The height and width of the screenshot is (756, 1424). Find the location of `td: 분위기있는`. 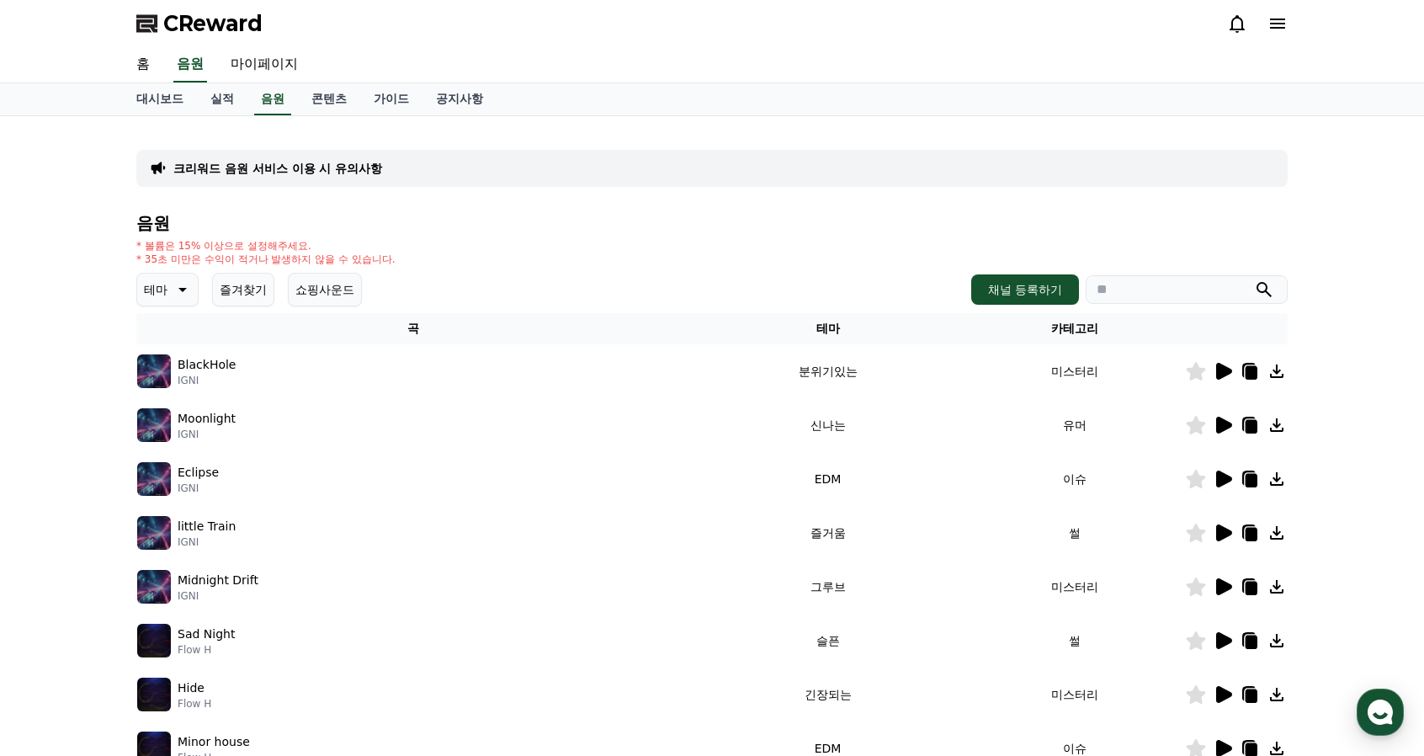

td: 분위기있는 is located at coordinates (827, 371).